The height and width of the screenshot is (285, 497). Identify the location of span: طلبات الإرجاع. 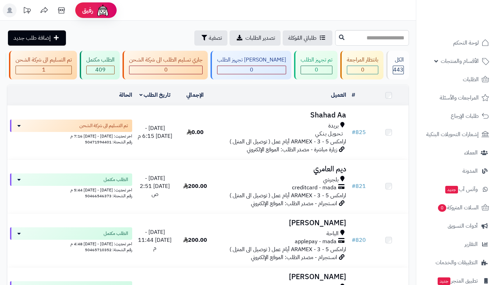
(465, 116).